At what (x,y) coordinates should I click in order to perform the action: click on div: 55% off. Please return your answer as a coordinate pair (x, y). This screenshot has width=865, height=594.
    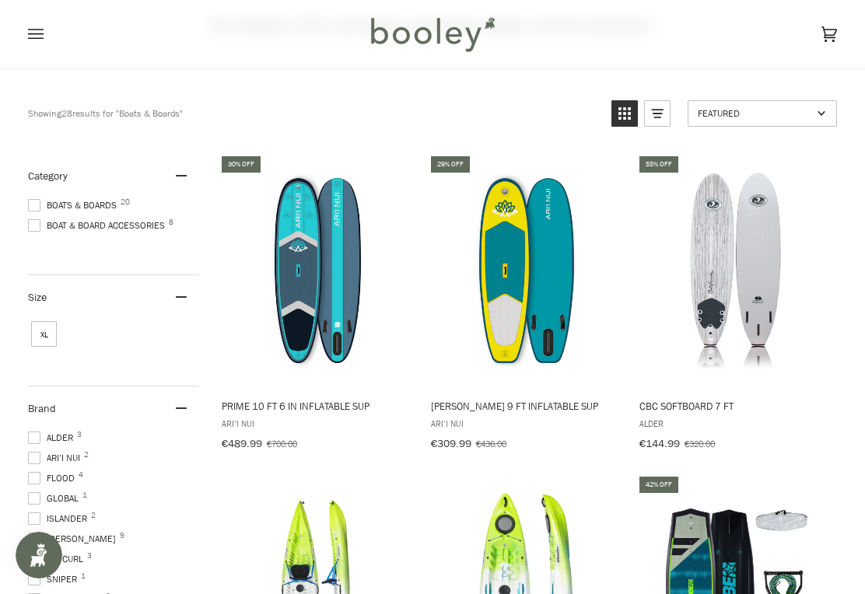
    Looking at the image, I should click on (659, 164).